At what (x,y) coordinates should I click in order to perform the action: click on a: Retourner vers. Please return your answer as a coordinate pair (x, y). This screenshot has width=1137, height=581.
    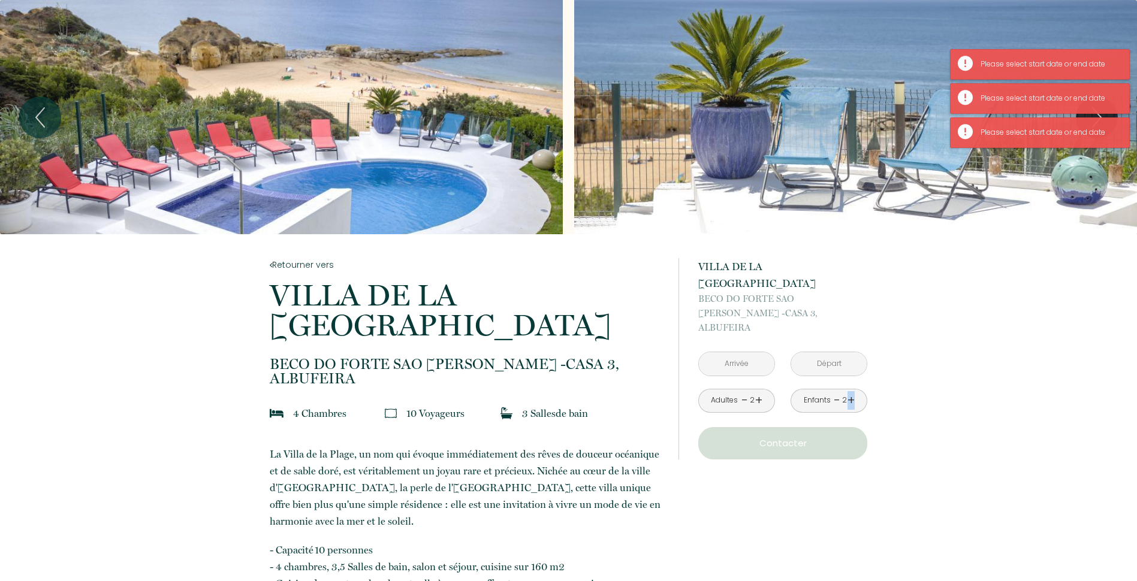
    Looking at the image, I should click on (466, 265).